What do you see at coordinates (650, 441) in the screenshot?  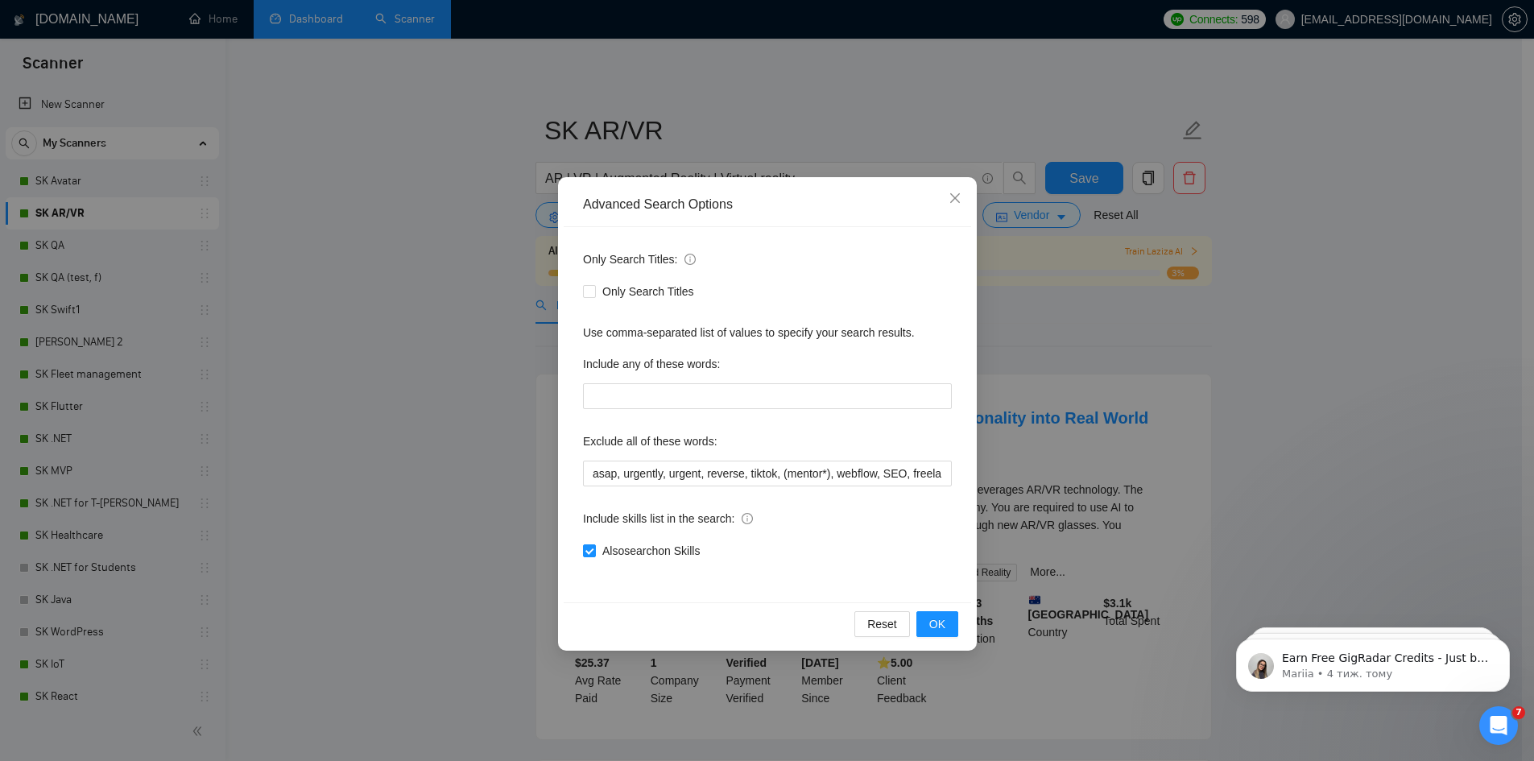 I see `label: Exclude all of these words:` at bounding box center [650, 441].